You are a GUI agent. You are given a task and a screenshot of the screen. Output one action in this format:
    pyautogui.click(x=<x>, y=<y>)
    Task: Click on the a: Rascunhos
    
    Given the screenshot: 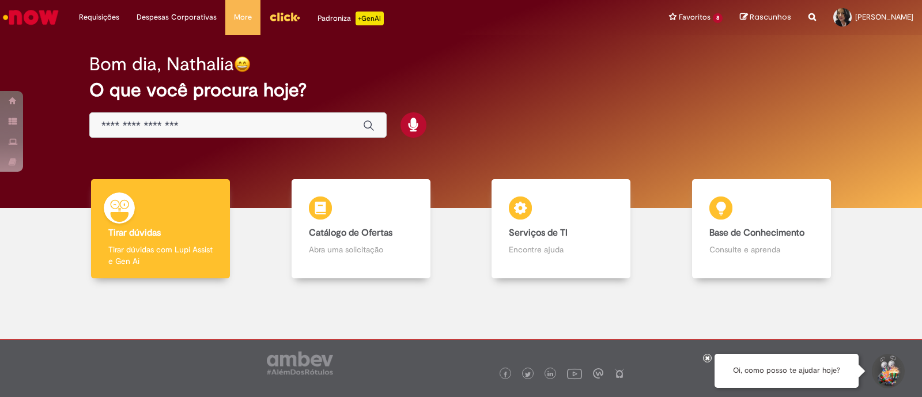 What is the action you would take?
    pyautogui.click(x=765, y=17)
    